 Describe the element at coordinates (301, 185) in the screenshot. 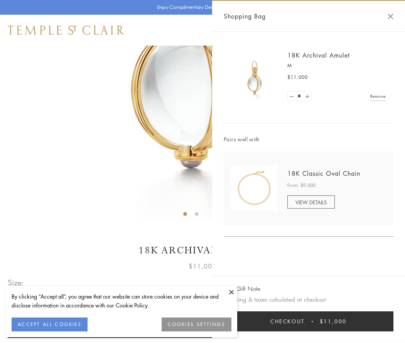

I see `span: From: $9,000` at that location.